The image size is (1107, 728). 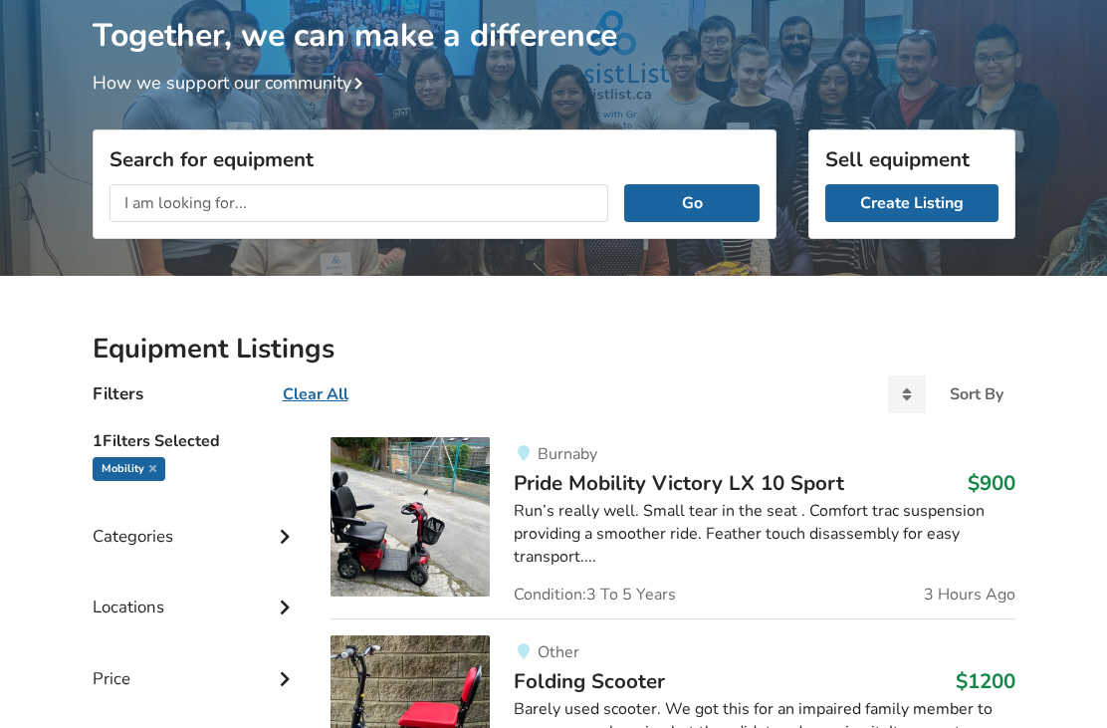 I want to click on button: Go, so click(x=691, y=203).